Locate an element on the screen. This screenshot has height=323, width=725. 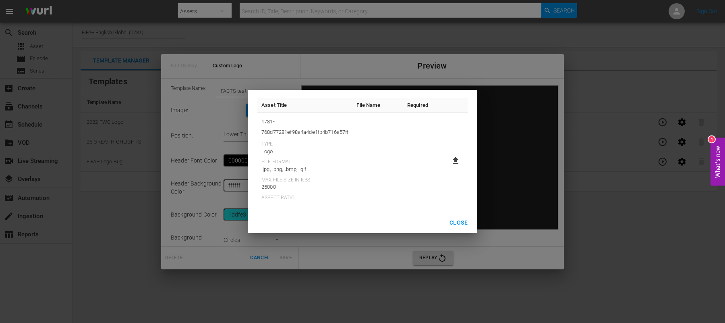
button: Open Feedback Widget is located at coordinates (718, 161).